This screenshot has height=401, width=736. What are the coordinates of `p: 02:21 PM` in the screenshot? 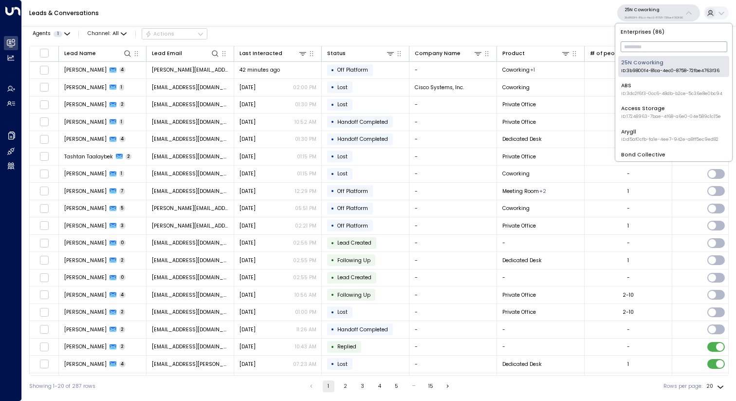 It's located at (306, 225).